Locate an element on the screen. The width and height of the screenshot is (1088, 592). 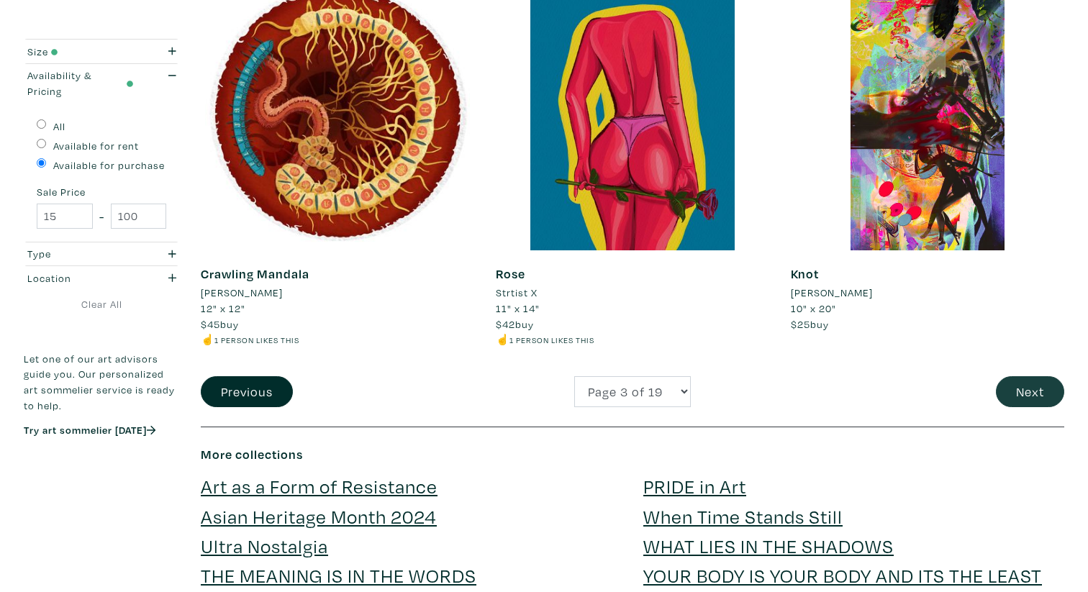
div: Type is located at coordinates (81, 254).